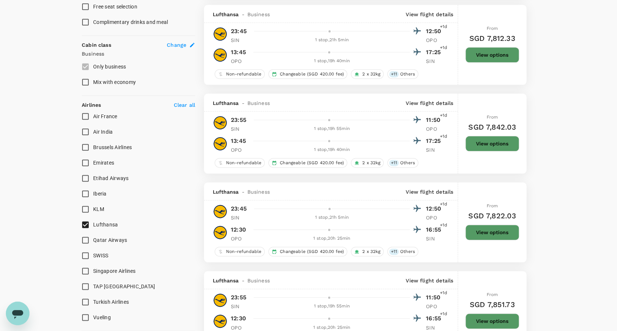  I want to click on span: Air France, so click(105, 116).